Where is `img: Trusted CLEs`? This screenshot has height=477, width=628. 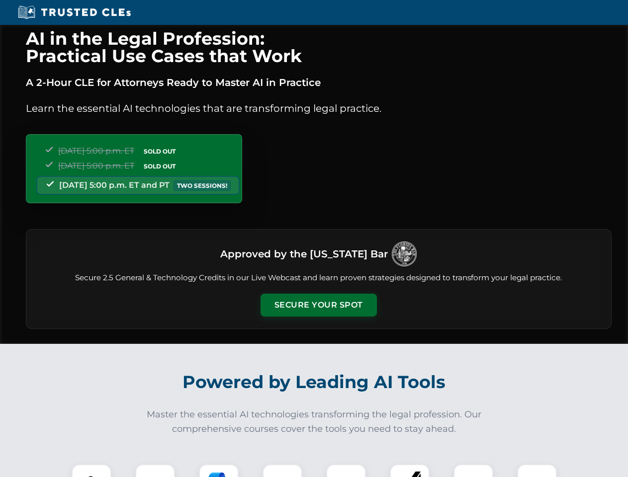 img: Trusted CLEs is located at coordinates (74, 12).